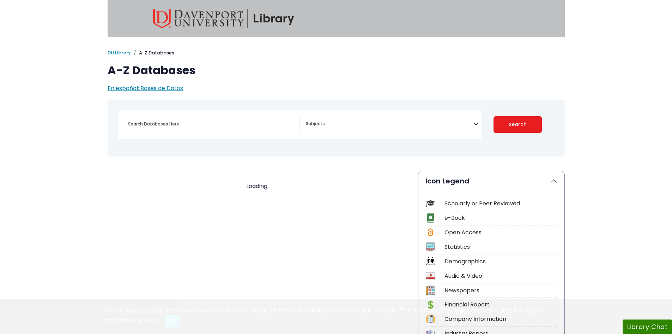  Describe the element at coordinates (501, 203) in the screenshot. I see `div: Scholarly or Peer Reviewed` at that location.